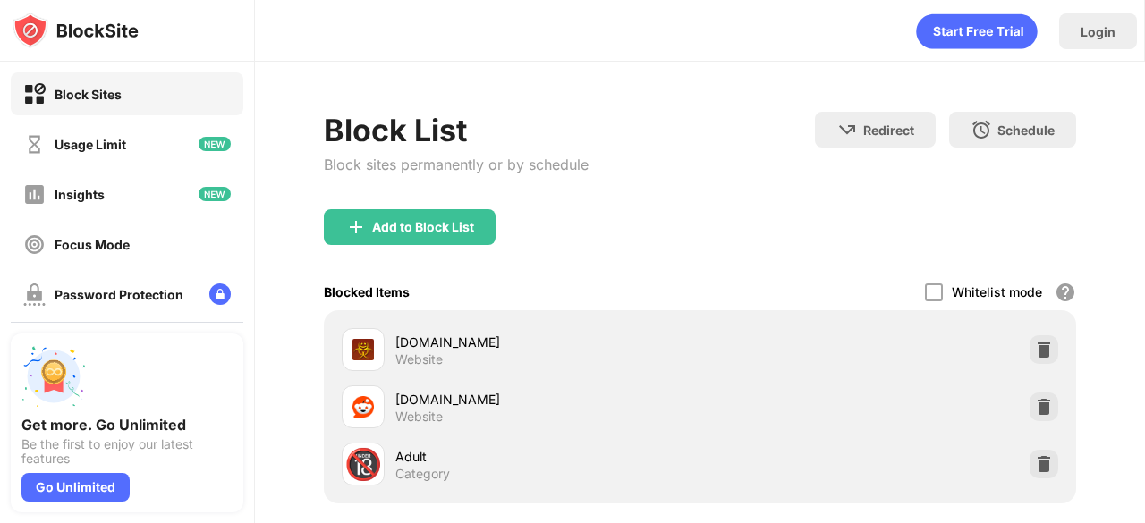 This screenshot has width=1145, height=523. What do you see at coordinates (220, 294) in the screenshot?
I see `img: lock-menu.svg` at bounding box center [220, 294].